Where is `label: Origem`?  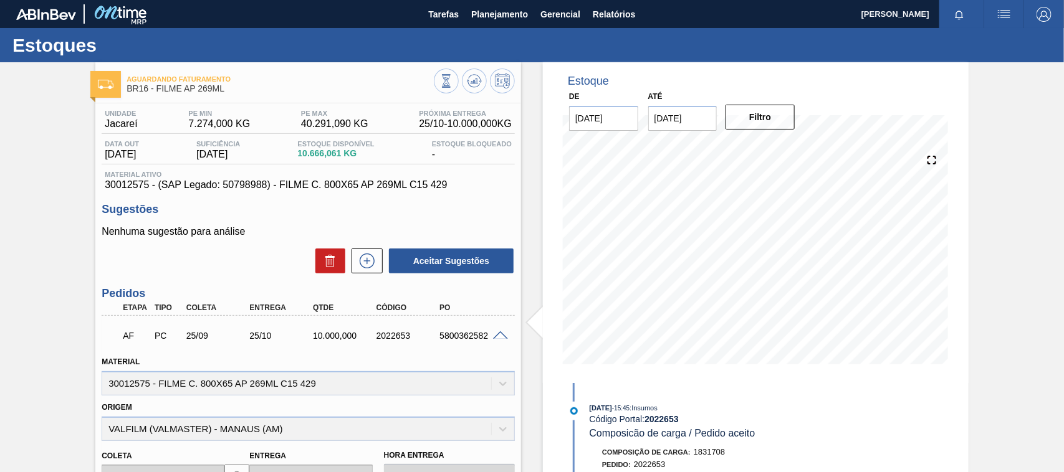 label: Origem is located at coordinates (117, 408).